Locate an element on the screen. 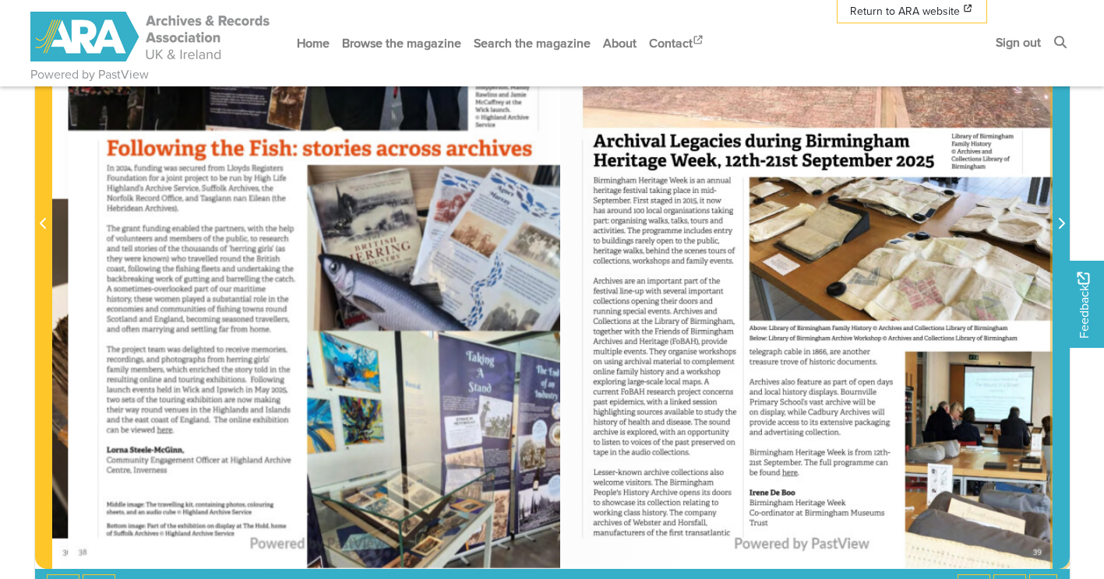 The width and height of the screenshot is (1104, 579). a: Contact is located at coordinates (677, 43).